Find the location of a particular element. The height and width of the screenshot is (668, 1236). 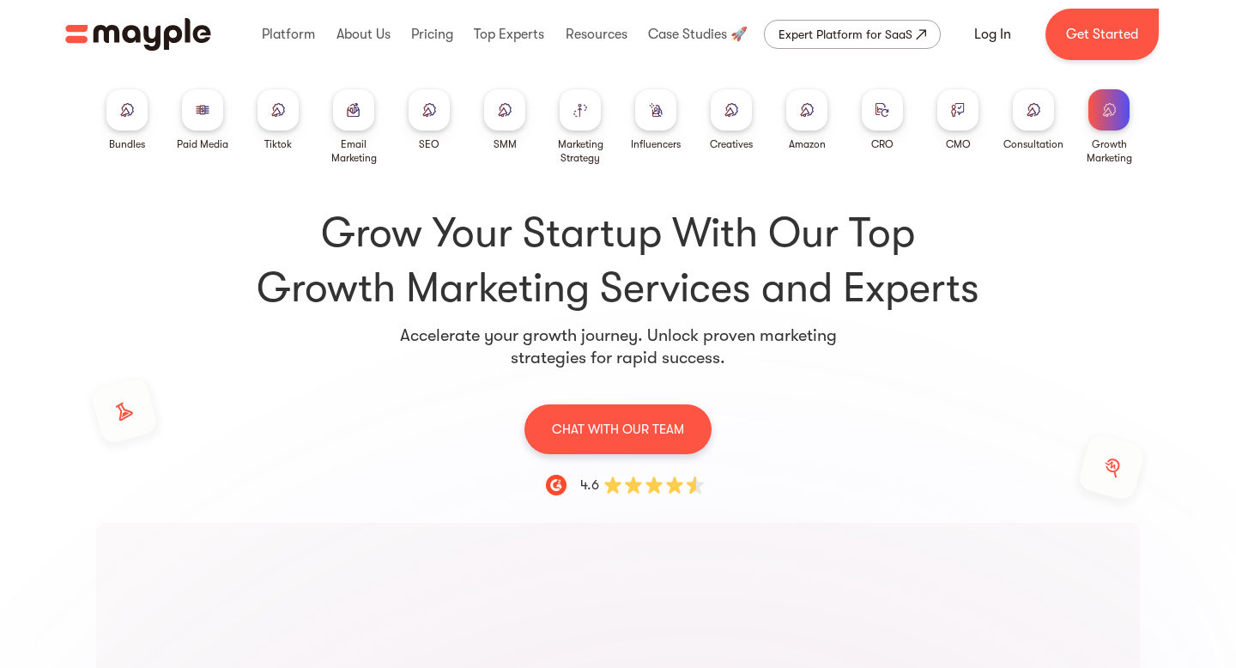

a: Get Started is located at coordinates (1102, 34).